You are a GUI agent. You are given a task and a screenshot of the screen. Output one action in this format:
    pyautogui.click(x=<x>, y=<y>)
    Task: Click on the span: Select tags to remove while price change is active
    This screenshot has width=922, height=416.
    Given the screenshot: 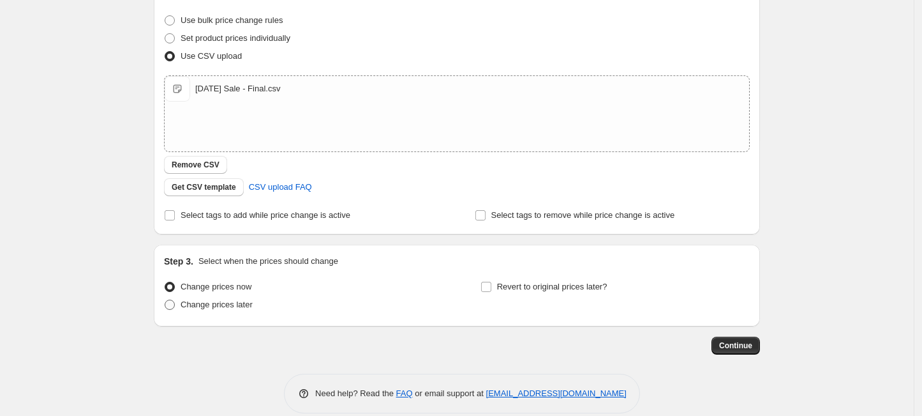 What is the action you would take?
    pyautogui.click(x=583, y=214)
    